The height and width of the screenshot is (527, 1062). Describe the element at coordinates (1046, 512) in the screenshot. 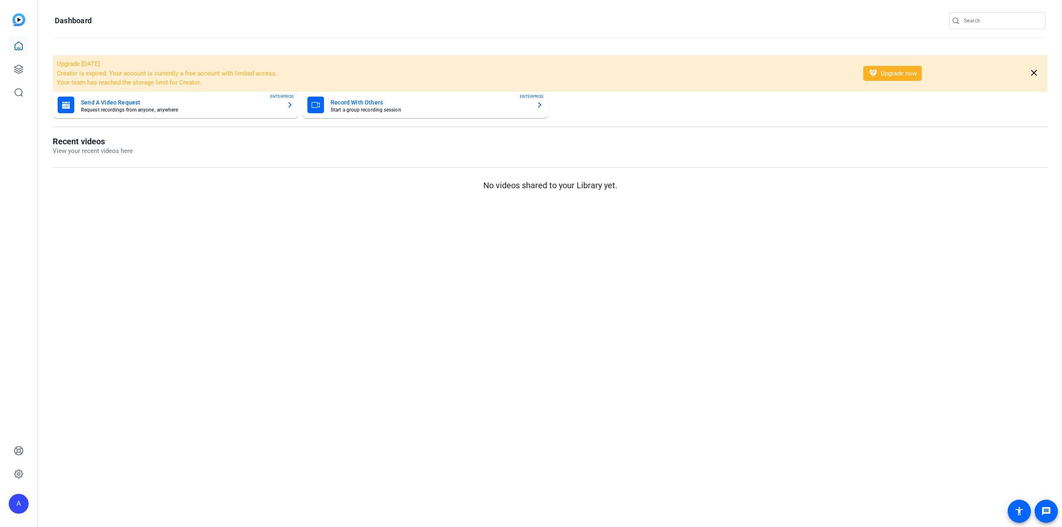

I see `mat-icon: message` at that location.